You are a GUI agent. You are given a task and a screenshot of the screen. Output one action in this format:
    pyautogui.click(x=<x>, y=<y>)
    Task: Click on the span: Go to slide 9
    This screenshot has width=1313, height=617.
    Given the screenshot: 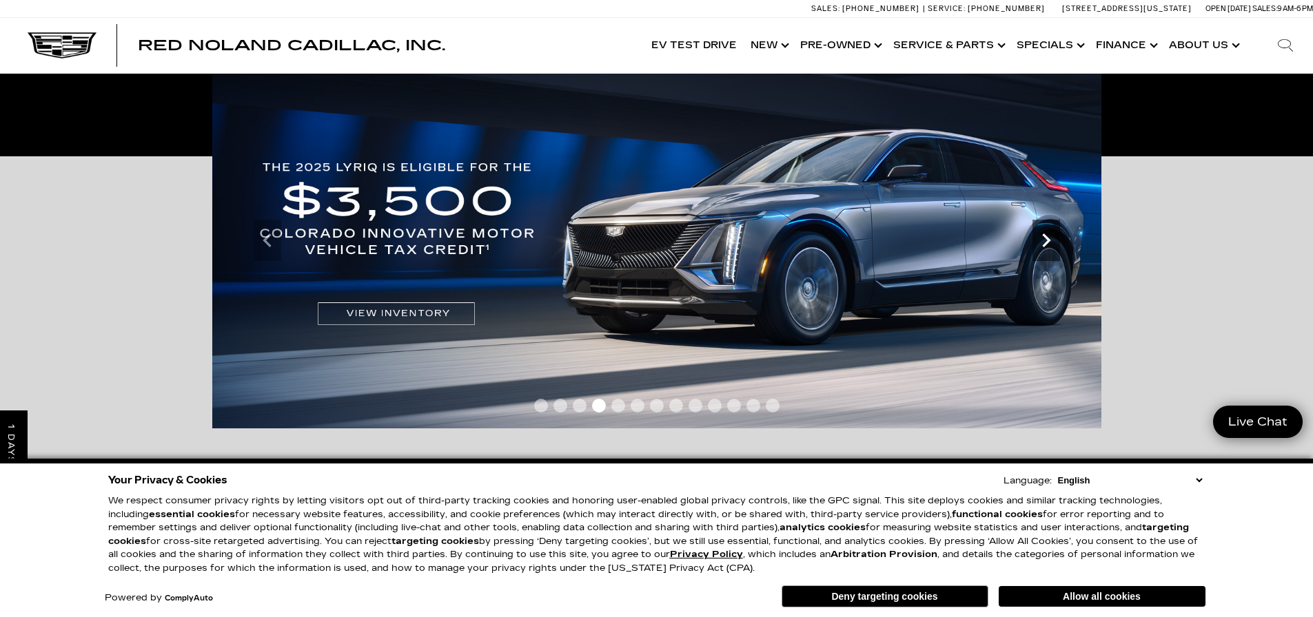 What is the action you would take?
    pyautogui.click(x=695, y=406)
    